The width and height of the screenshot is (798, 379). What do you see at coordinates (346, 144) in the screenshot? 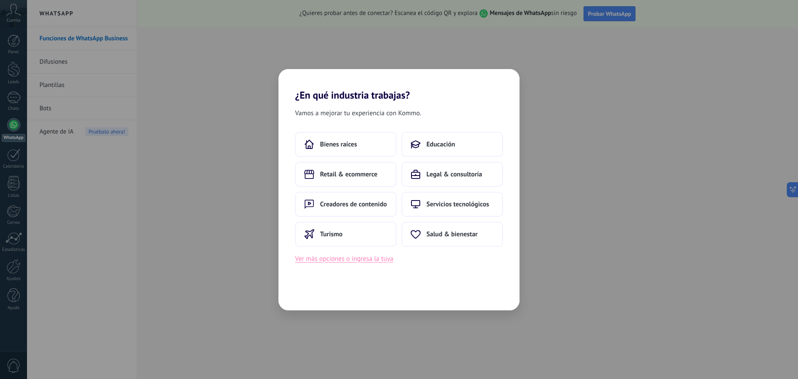
I see `button: Bienes raíces` at bounding box center [346, 144].